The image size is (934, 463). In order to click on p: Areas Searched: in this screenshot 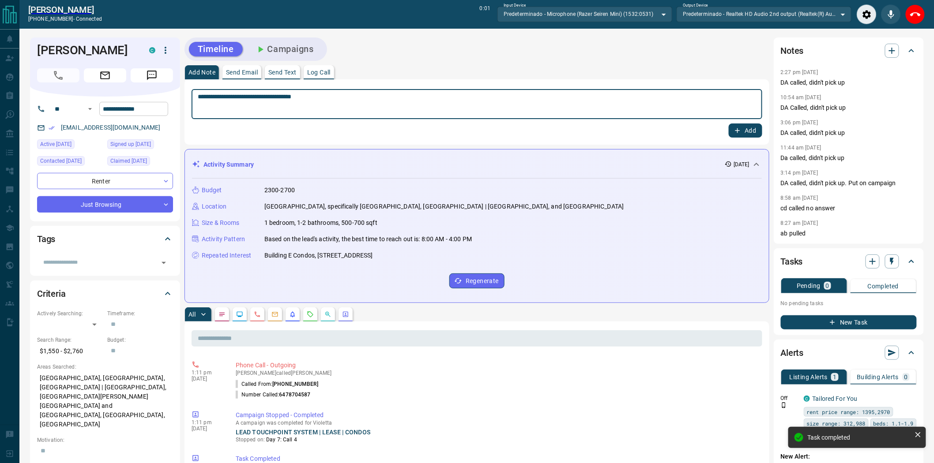, I will do `click(105, 367)`.